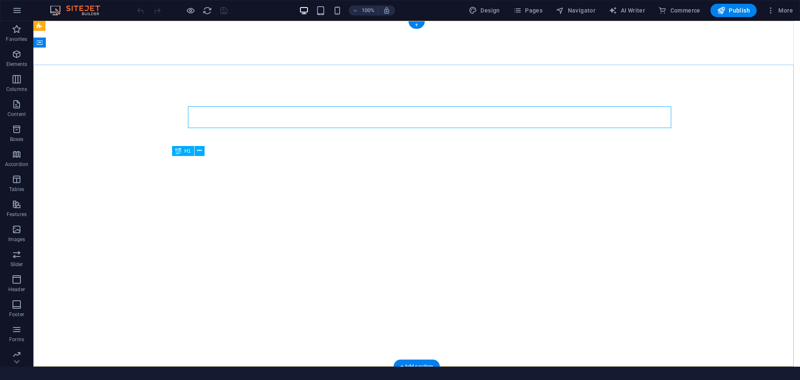  Describe the element at coordinates (17, 239) in the screenshot. I see `p: Images` at that location.